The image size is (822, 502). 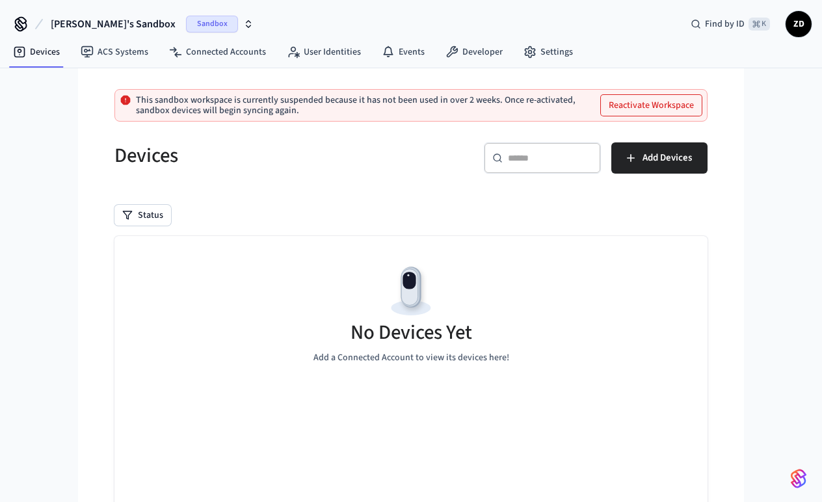 What do you see at coordinates (365, 105) in the screenshot?
I see `p: This sandbox workspace is currently suspended because it has not been used in over 2 weeks. Once ...` at bounding box center [365, 105].